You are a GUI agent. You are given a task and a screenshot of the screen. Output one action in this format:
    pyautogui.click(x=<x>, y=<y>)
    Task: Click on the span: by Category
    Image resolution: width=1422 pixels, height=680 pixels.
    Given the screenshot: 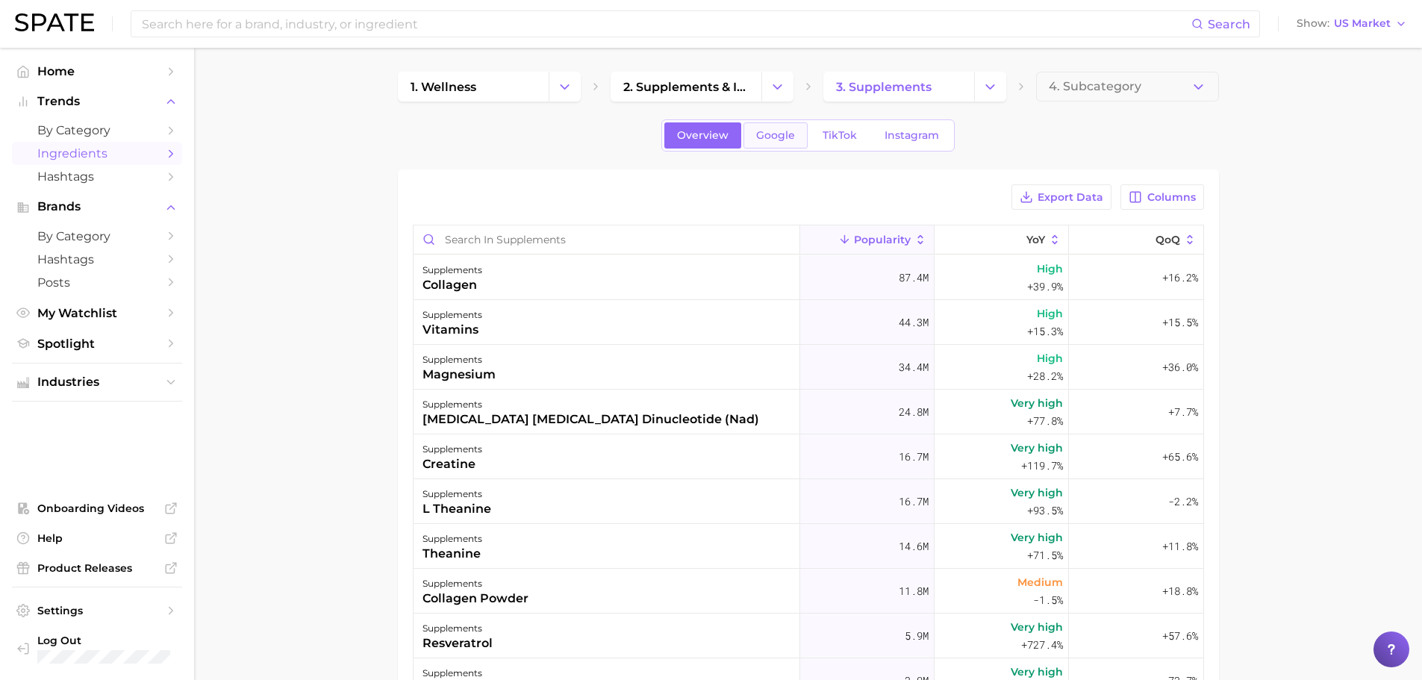 What is the action you would take?
    pyautogui.click(x=97, y=130)
    